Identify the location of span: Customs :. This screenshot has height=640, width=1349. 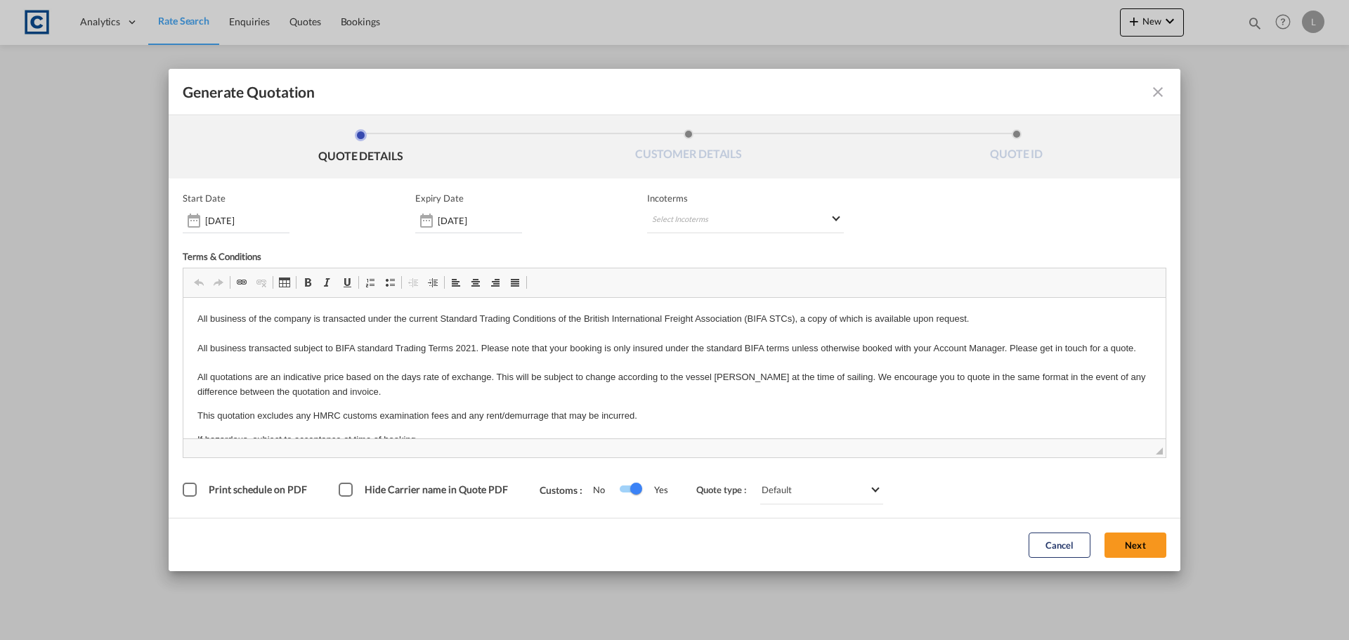
(566, 490).